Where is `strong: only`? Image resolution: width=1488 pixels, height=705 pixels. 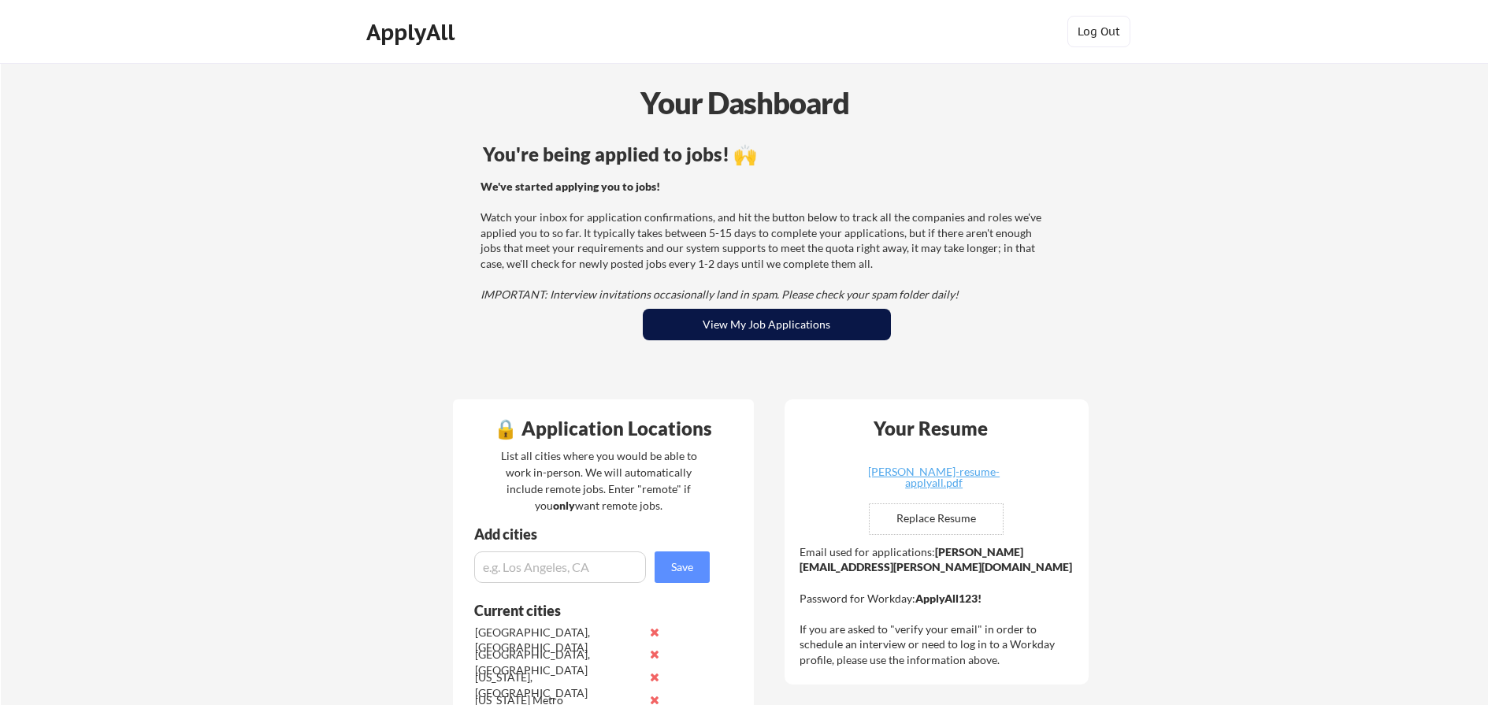
strong: only is located at coordinates (564, 505).